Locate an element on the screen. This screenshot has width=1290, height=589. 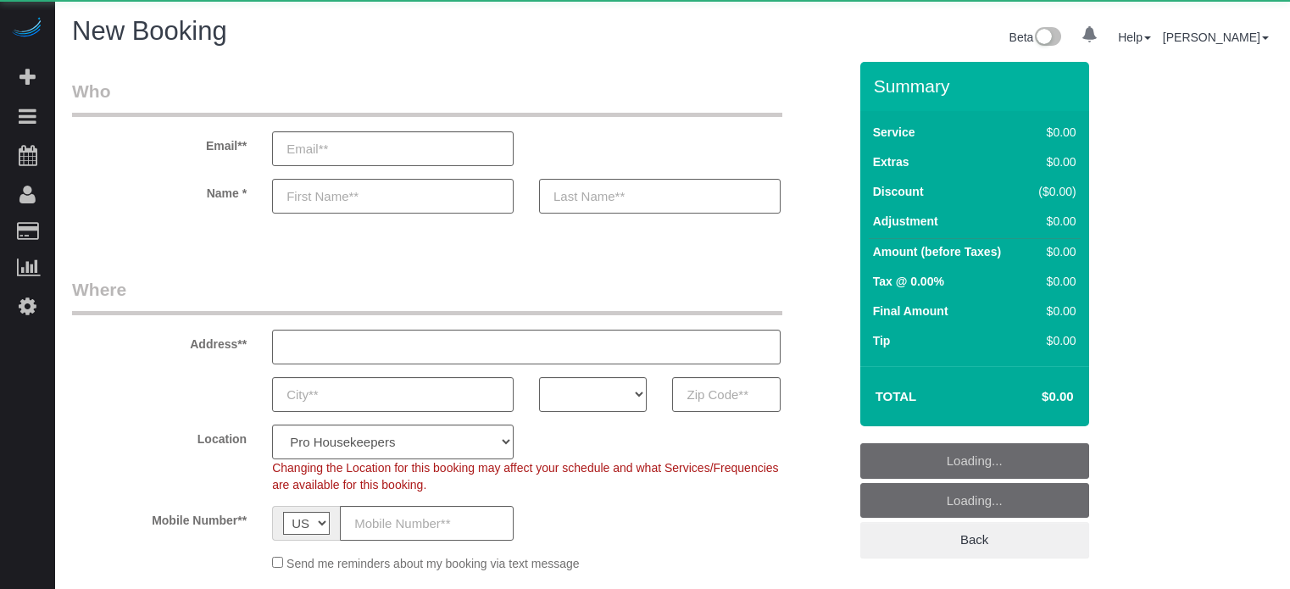
input: First Name** is located at coordinates (392, 196).